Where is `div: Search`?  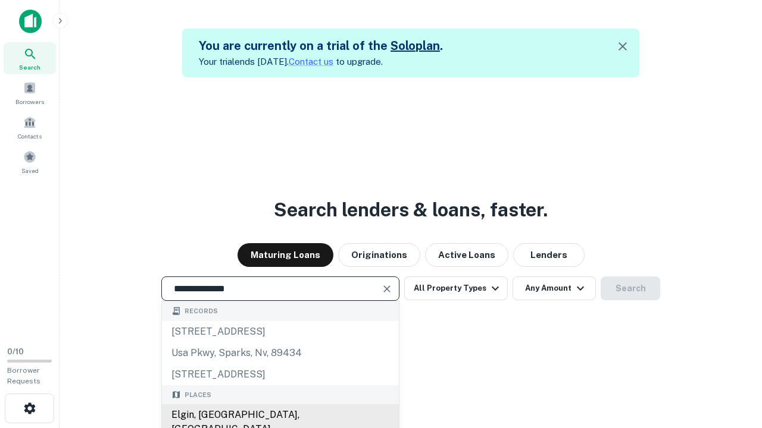
div: Search is located at coordinates (30, 58).